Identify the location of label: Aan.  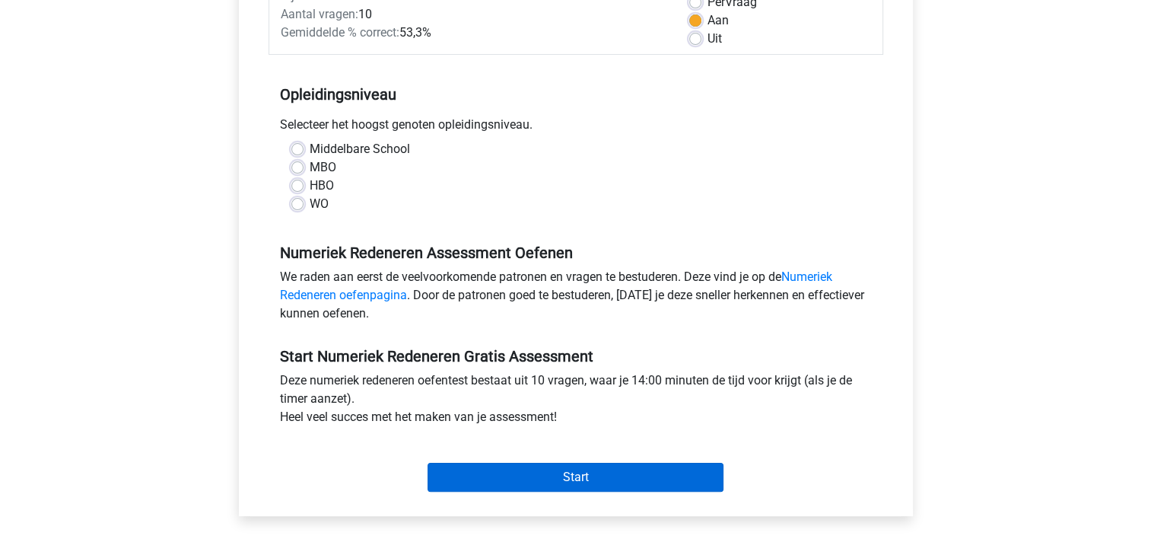
(718, 21).